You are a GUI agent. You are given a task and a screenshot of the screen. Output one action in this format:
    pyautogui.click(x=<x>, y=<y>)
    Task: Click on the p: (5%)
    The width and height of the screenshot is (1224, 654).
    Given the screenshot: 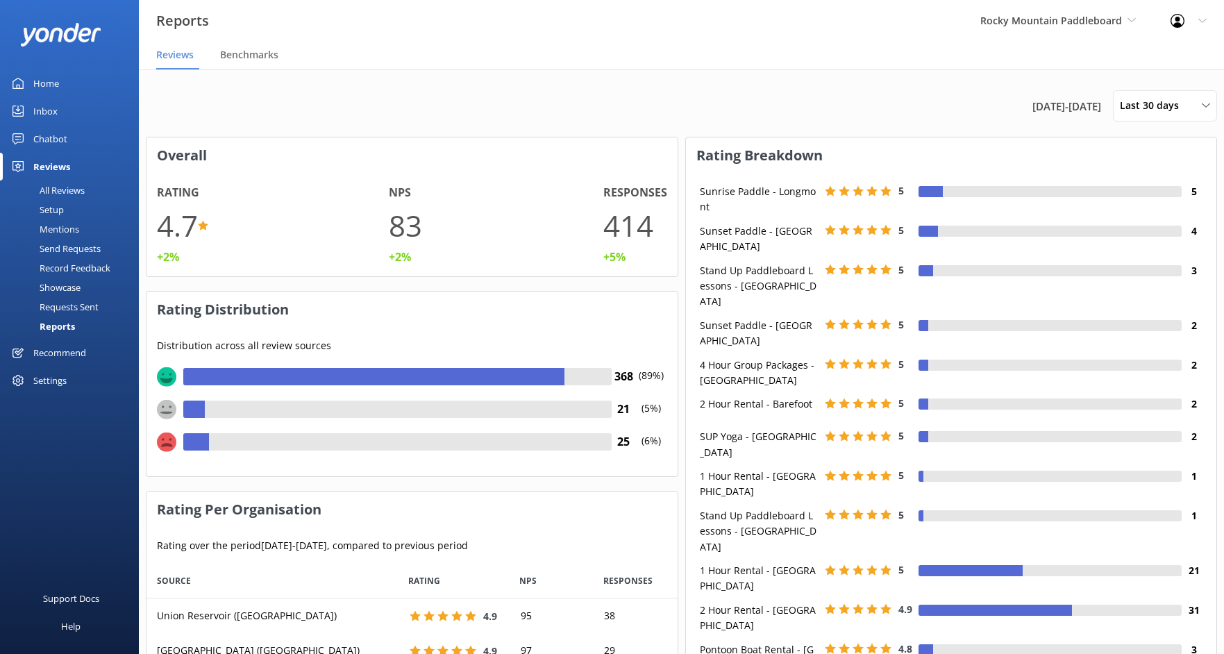 What is the action you would take?
    pyautogui.click(x=651, y=416)
    